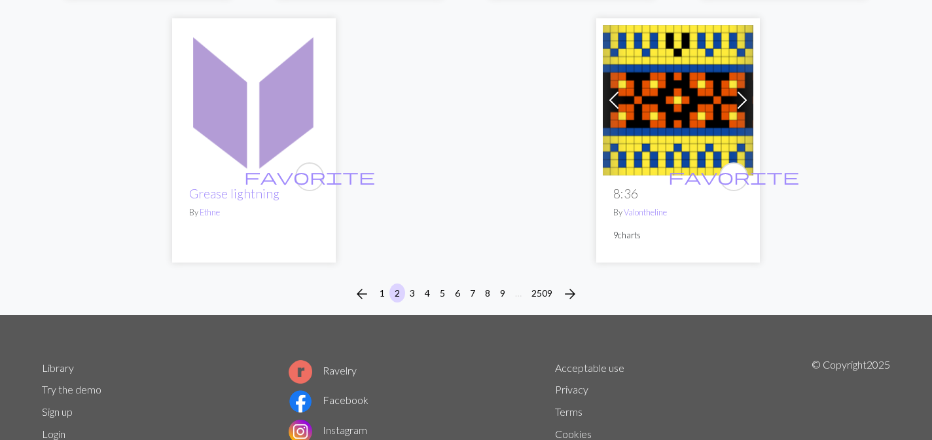 The height and width of the screenshot is (440, 932). I want to click on button: 5, so click(443, 293).